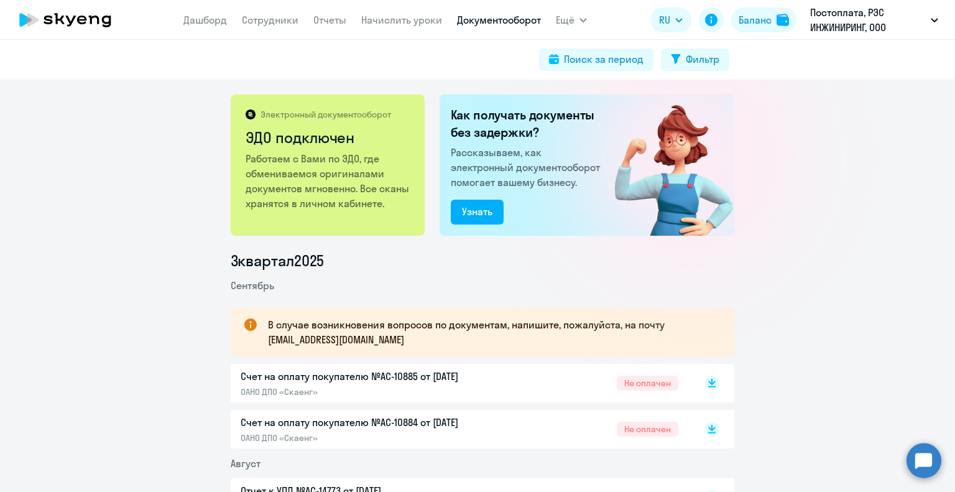 Image resolution: width=955 pixels, height=492 pixels. Describe the element at coordinates (703, 59) in the screenshot. I see `div: Фильтр` at that location.